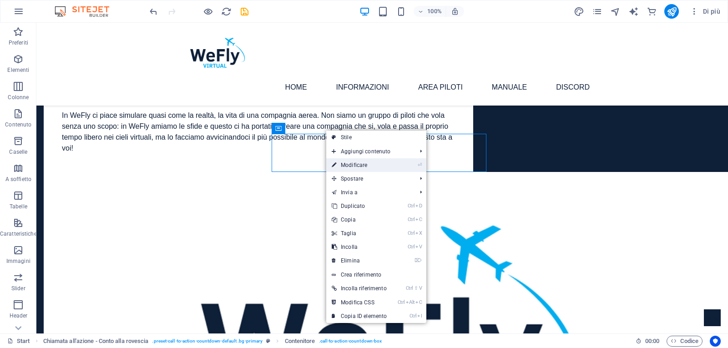  I want to click on button: pages, so click(597, 11).